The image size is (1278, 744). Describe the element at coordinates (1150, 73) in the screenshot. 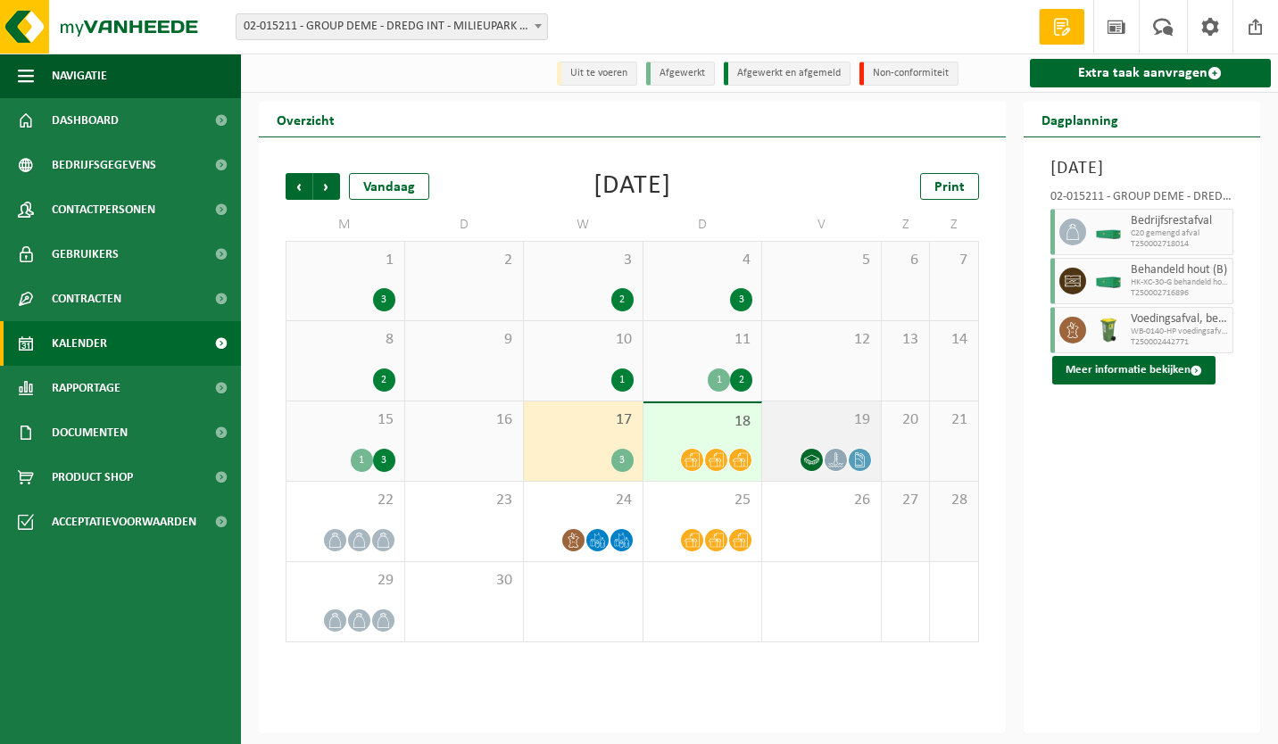

I see `a: Extra taak aanvragen` at that location.